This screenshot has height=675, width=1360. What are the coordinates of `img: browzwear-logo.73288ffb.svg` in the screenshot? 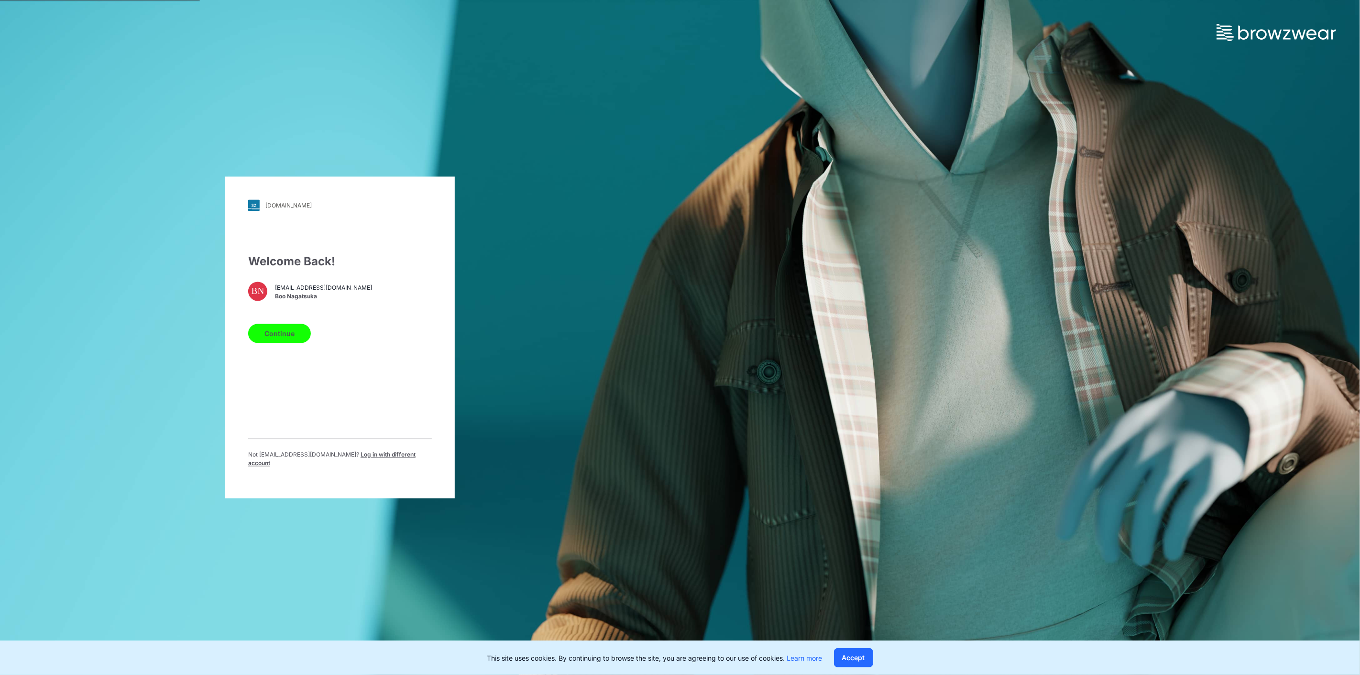 It's located at (1276, 33).